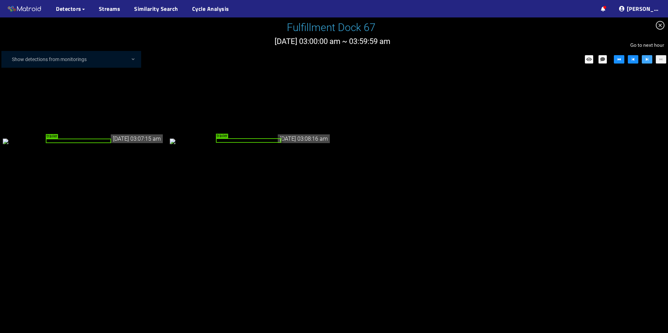 Image resolution: width=668 pixels, height=333 pixels. What do you see at coordinates (619, 60) in the screenshot?
I see `span: fast-backward` at bounding box center [619, 60].